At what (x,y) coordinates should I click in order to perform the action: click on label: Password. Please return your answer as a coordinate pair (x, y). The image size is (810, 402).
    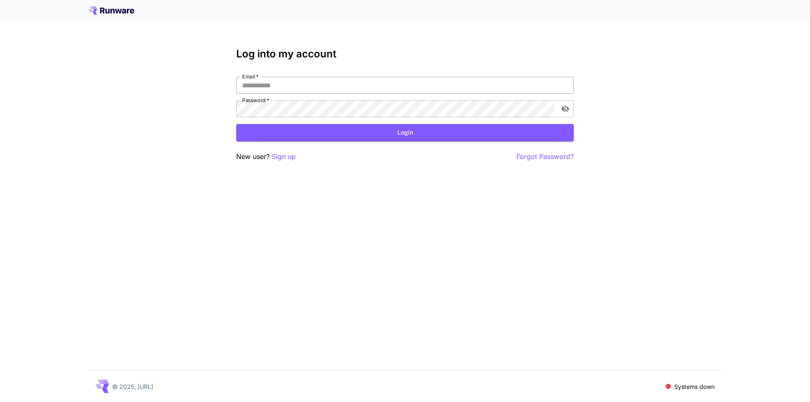
    Looking at the image, I should click on (256, 100).